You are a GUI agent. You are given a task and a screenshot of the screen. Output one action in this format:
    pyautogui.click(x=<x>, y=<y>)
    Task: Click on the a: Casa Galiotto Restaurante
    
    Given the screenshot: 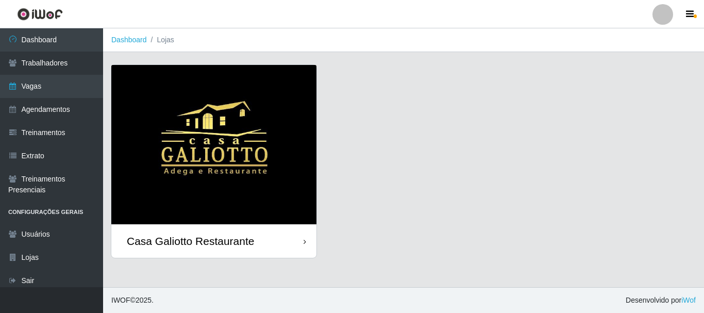 What is the action you would take?
    pyautogui.click(x=214, y=161)
    